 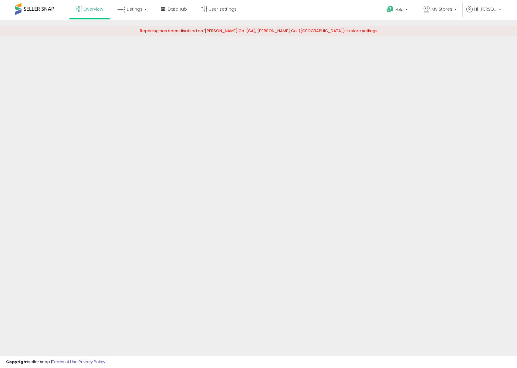 What do you see at coordinates (399, 9) in the screenshot?
I see `span: Help` at bounding box center [399, 9].